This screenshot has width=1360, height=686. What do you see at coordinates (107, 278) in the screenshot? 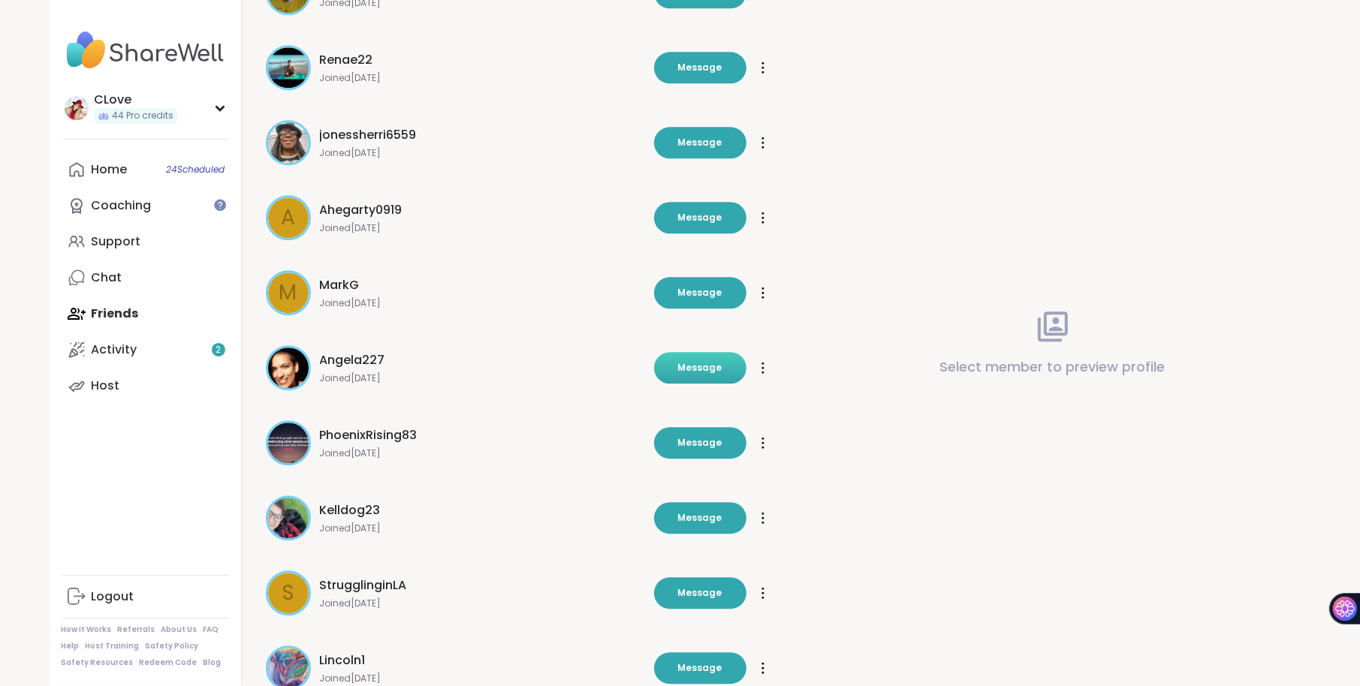
I see `div: Chat` at bounding box center [107, 278].